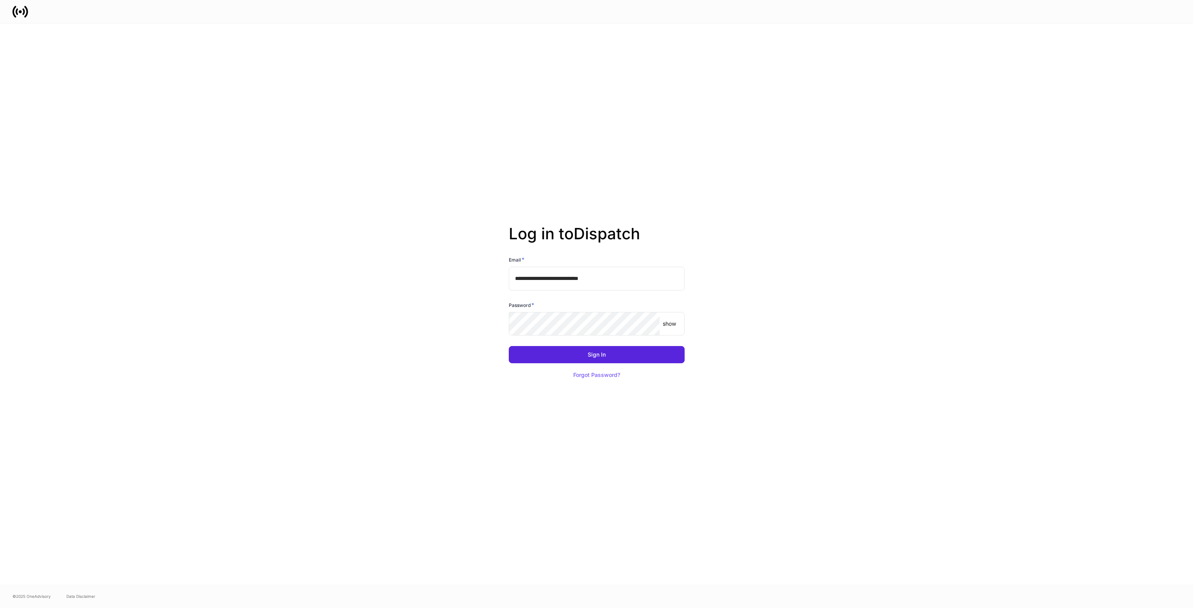 The image size is (1193, 608). Describe the element at coordinates (32, 596) in the screenshot. I see `span: © 2025 OneAdvisory` at that location.